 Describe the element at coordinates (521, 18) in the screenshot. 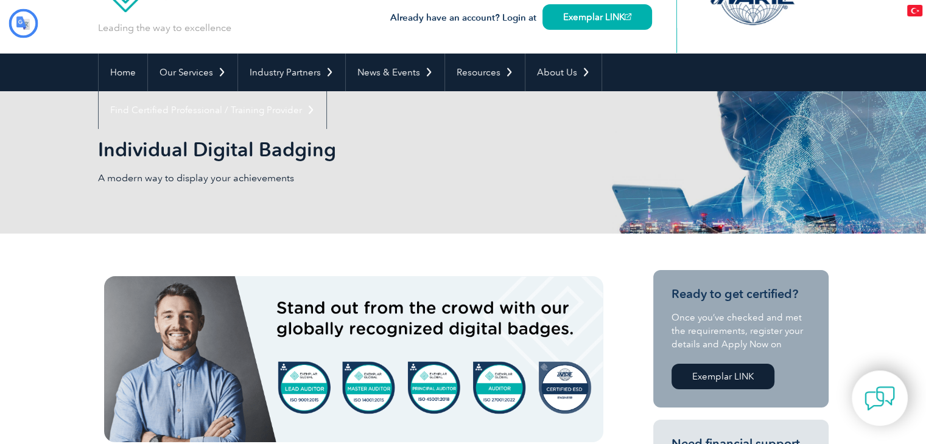

I see `h3: Already have an account? Login at` at that location.